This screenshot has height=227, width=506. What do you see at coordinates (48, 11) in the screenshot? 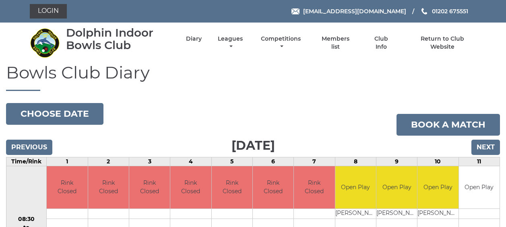
I see `a: Login` at bounding box center [48, 11].